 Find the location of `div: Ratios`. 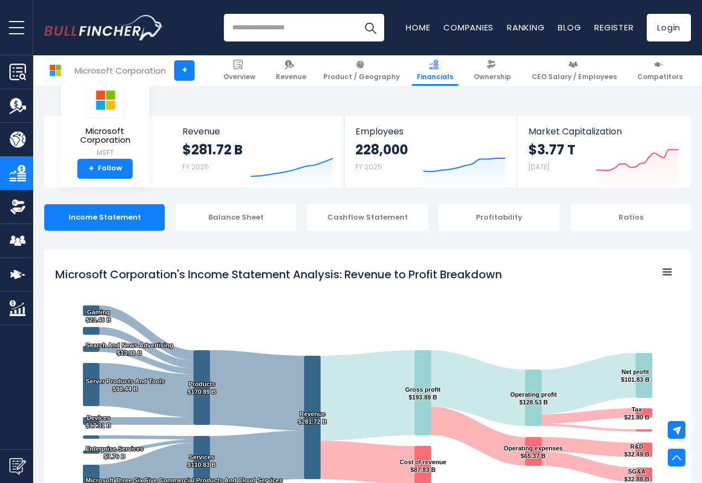

div: Ratios is located at coordinates (631, 217).